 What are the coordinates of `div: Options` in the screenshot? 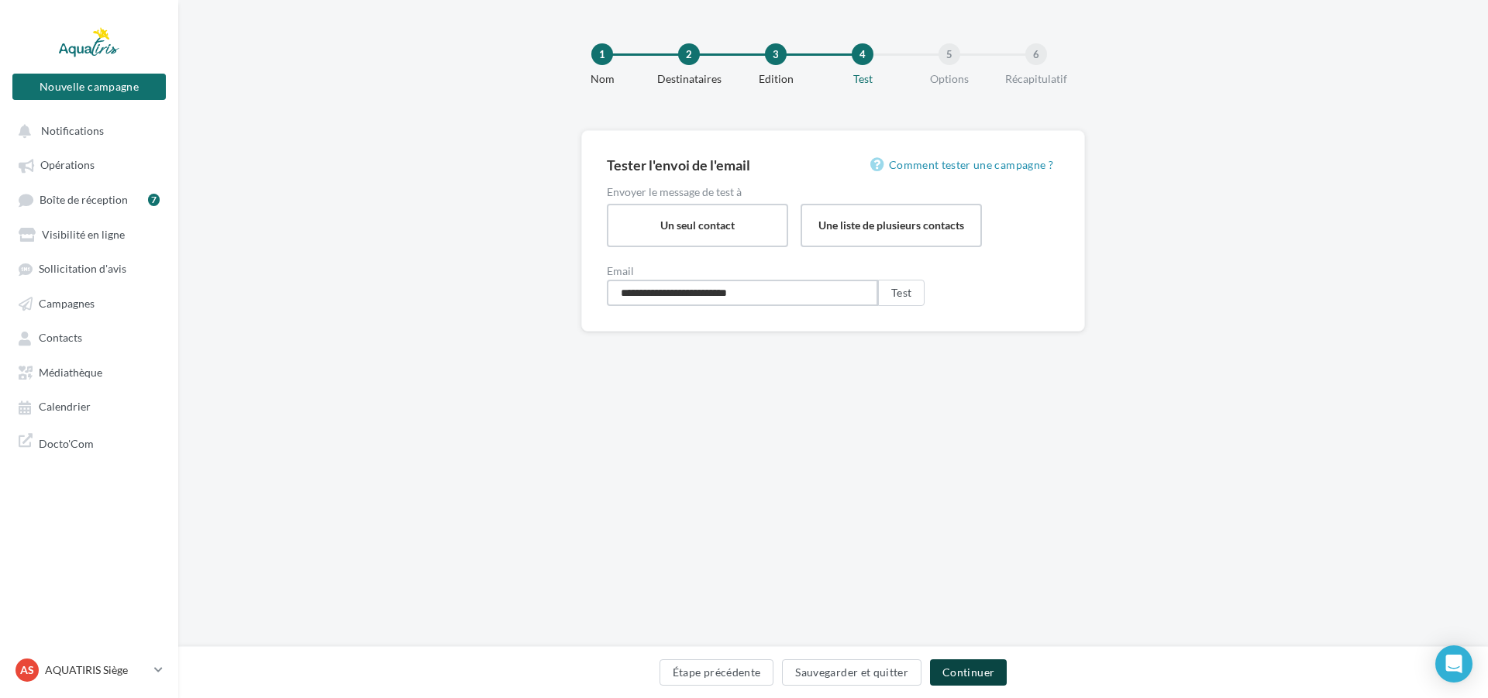 It's located at (950, 79).